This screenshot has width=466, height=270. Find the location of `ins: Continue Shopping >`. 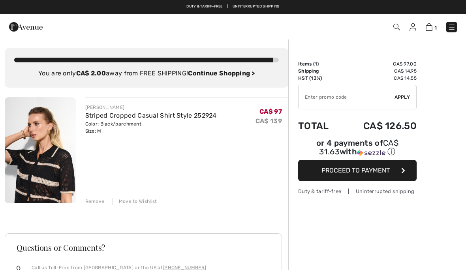

ins: Continue Shopping > is located at coordinates (221, 73).